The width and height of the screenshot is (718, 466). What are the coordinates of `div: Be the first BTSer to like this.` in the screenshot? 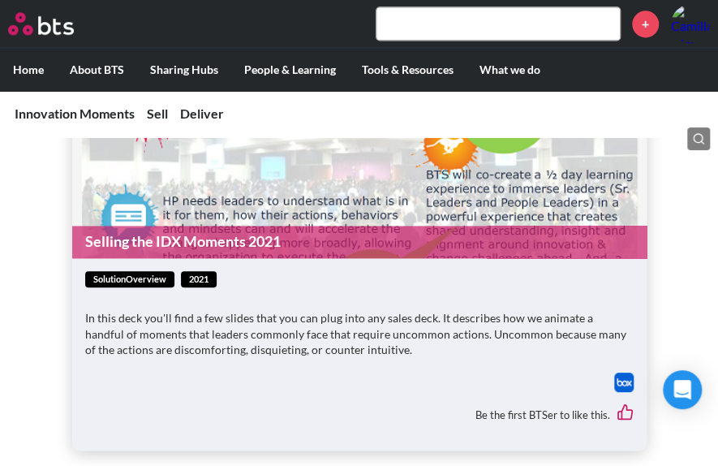 It's located at (360, 415).